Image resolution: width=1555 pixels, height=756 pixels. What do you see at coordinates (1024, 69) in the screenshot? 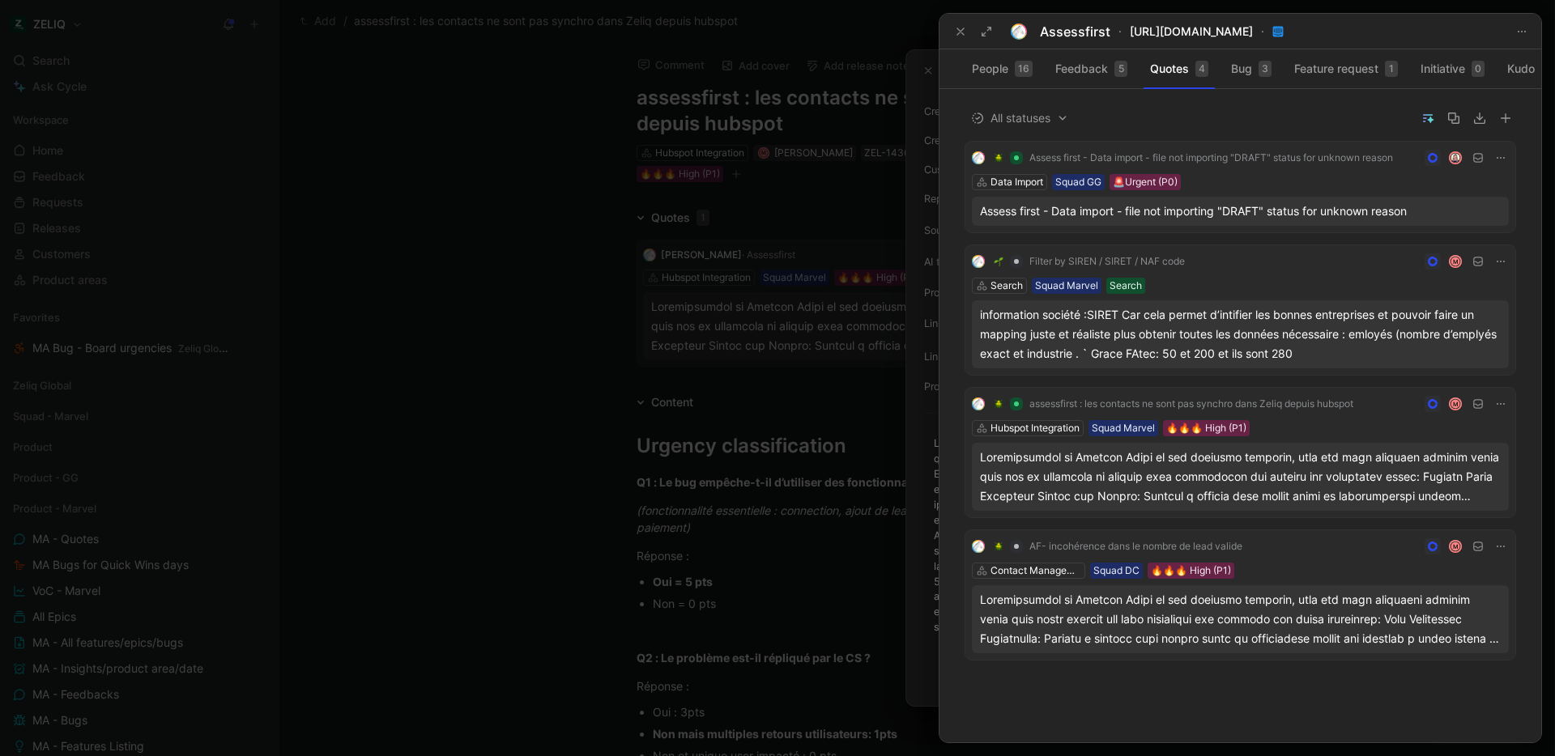
I see `div: 16` at bounding box center [1024, 69].